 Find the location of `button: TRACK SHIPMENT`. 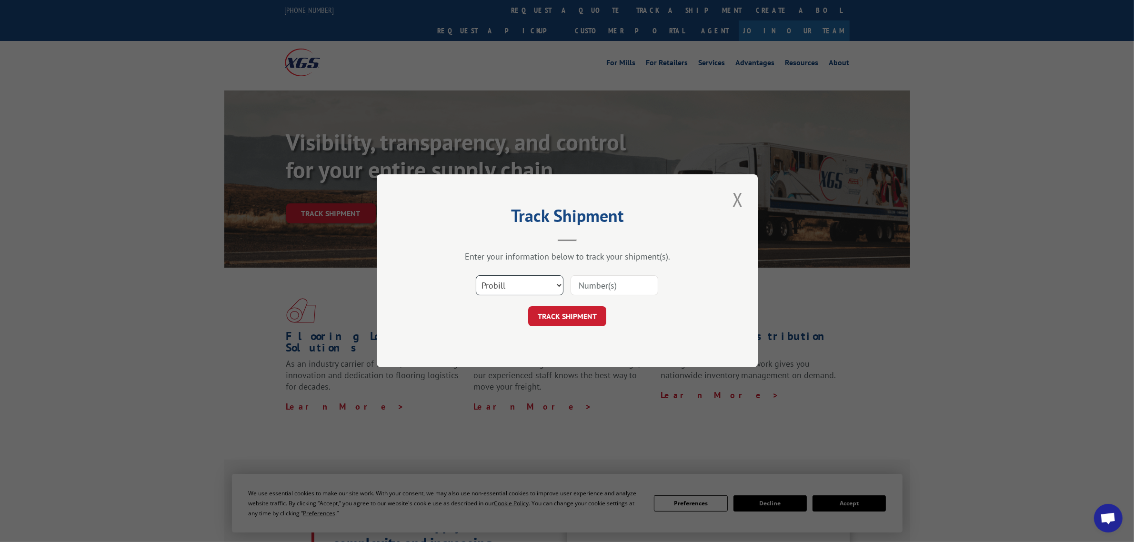

button: TRACK SHIPMENT is located at coordinates (567, 317).